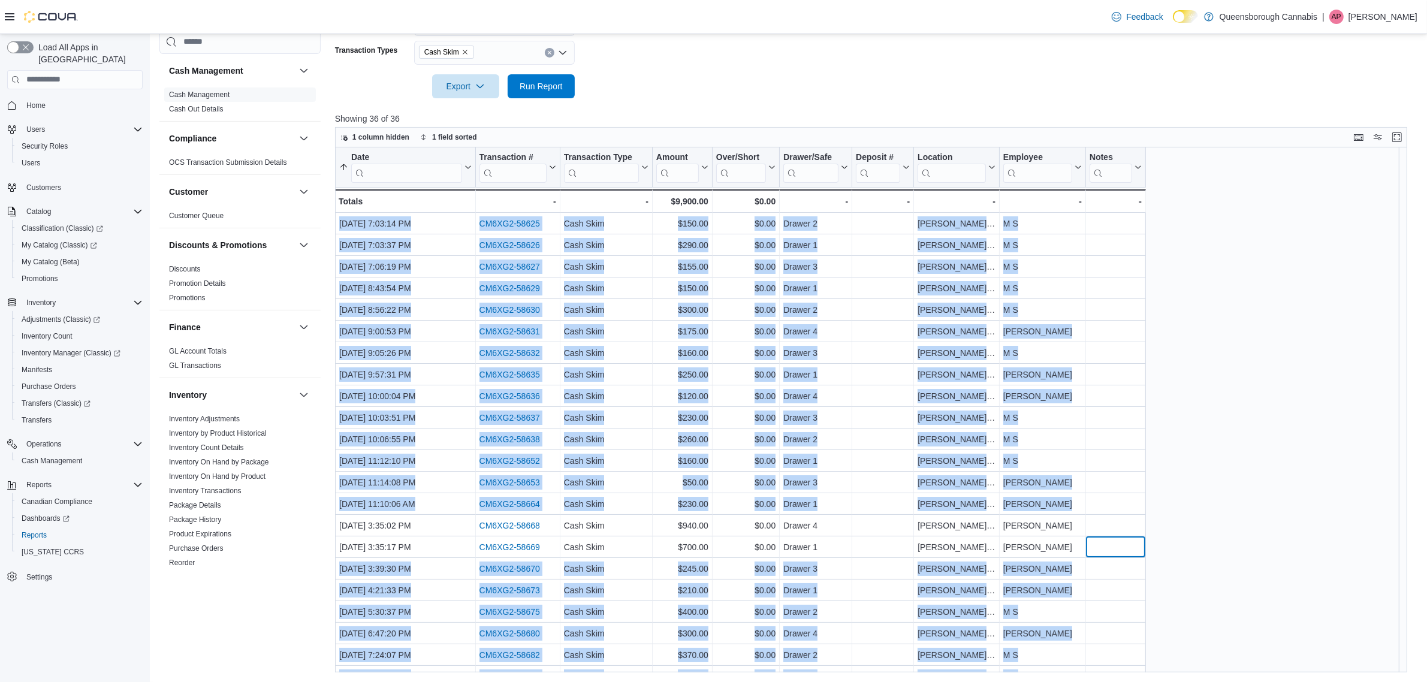  I want to click on button: Inventory Count, so click(80, 336).